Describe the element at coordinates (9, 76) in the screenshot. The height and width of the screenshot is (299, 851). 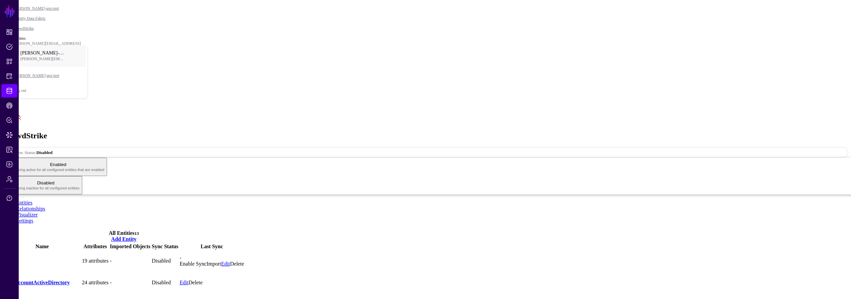
I see `a: Protected Systems` at that location.